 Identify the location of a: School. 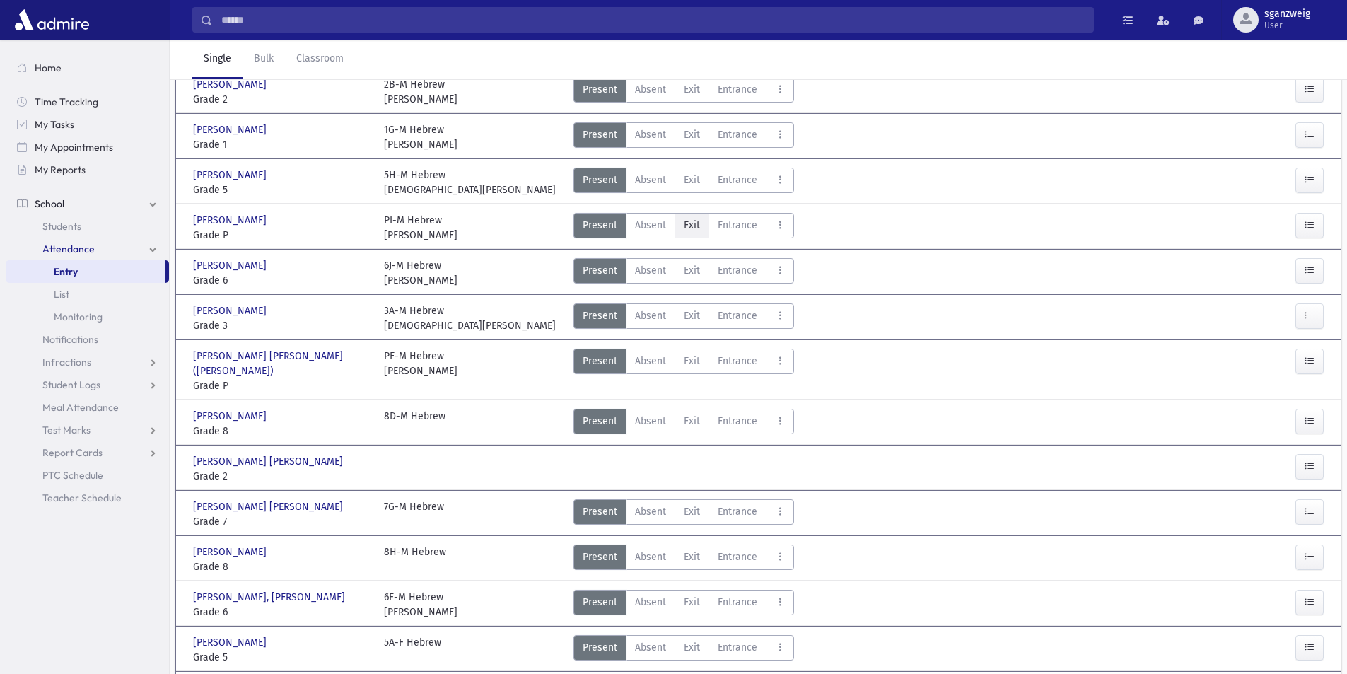
(87, 204).